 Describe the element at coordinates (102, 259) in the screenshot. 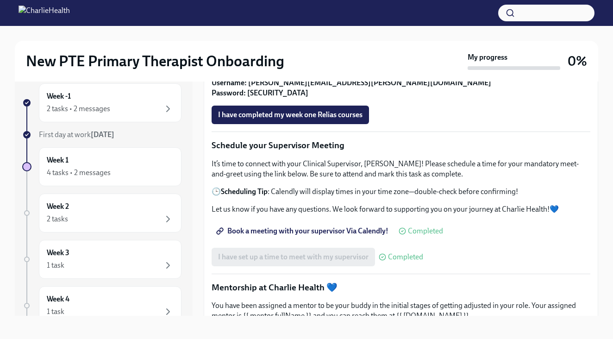

I see `a: Week 31 task` at that location.